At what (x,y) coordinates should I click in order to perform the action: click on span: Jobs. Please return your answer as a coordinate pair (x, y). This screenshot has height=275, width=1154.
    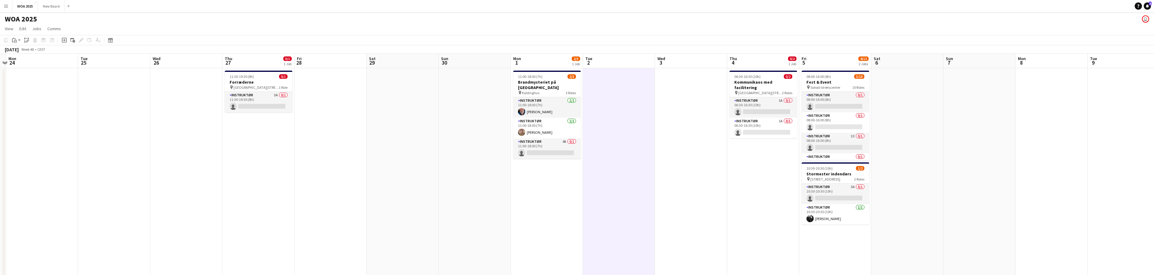
    Looking at the image, I should click on (37, 29).